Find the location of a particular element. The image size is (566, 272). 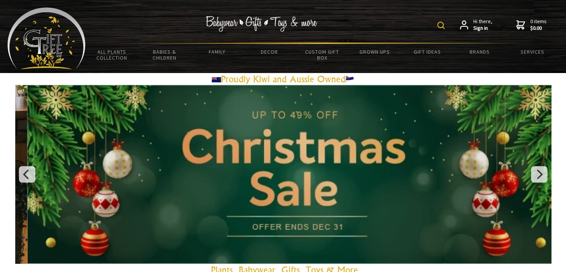

a: Services is located at coordinates (532, 52).